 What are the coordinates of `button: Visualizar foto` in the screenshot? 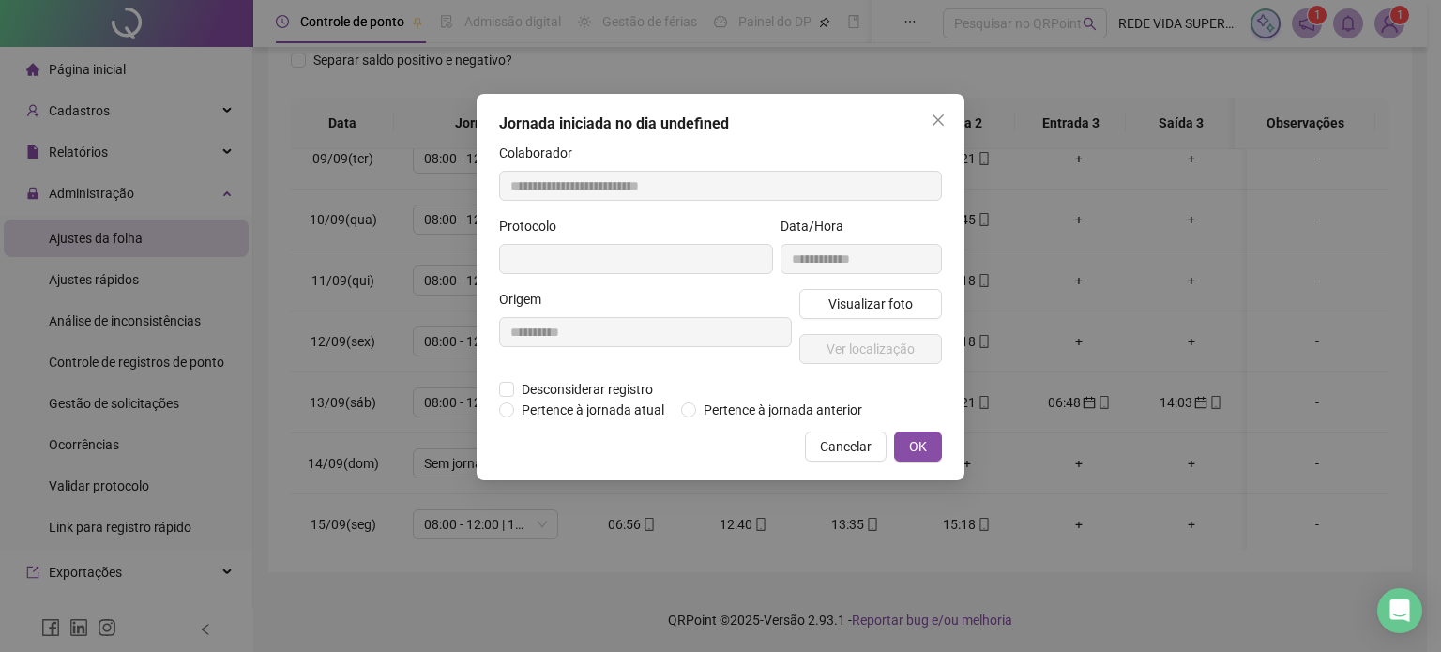 It's located at (871, 304).